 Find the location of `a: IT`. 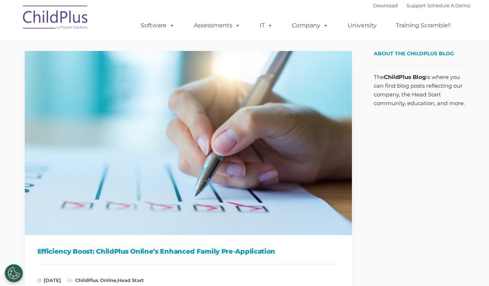

a: IT is located at coordinates (266, 25).